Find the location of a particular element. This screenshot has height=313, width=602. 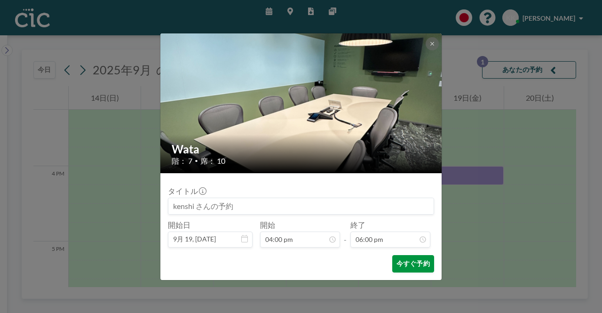

input: kenshi さんの予約 is located at coordinates (301, 206).